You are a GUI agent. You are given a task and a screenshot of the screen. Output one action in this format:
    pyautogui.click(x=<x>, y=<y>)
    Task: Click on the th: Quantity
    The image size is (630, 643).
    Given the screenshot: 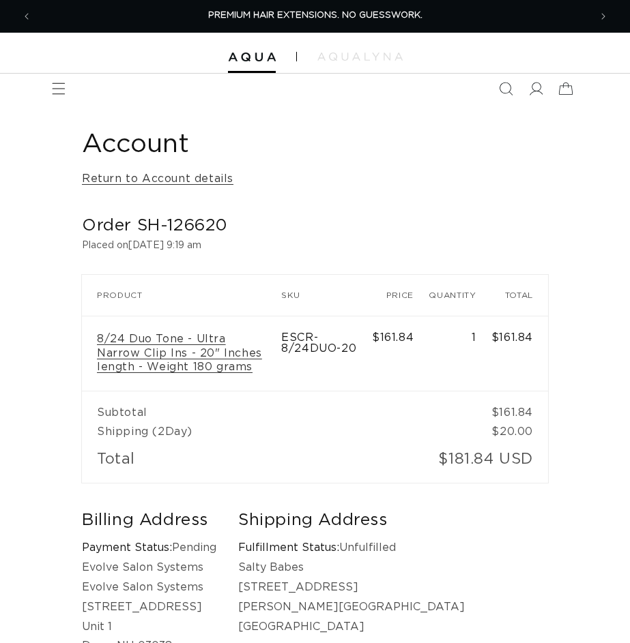 What is the action you would take?
    pyautogui.click(x=460, y=295)
    